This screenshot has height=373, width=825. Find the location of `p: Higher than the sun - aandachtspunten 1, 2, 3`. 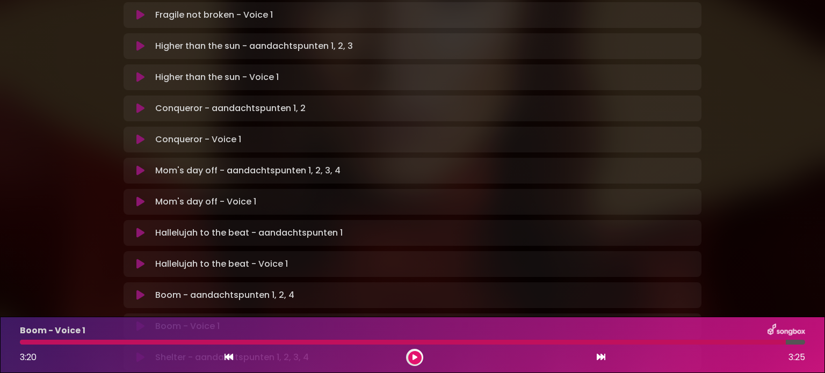

p: Higher than the sun - aandachtspunten 1, 2, 3 is located at coordinates (254, 46).